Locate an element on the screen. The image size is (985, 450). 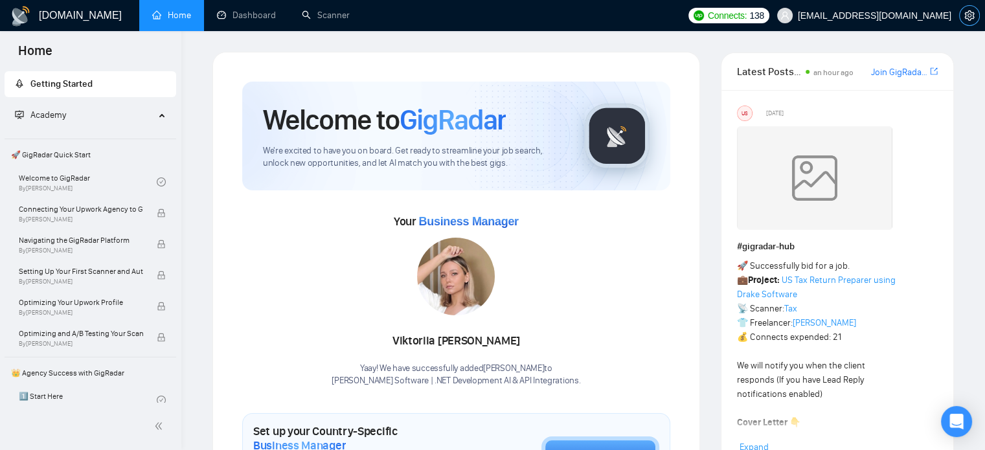
span: export is located at coordinates (934, 71).